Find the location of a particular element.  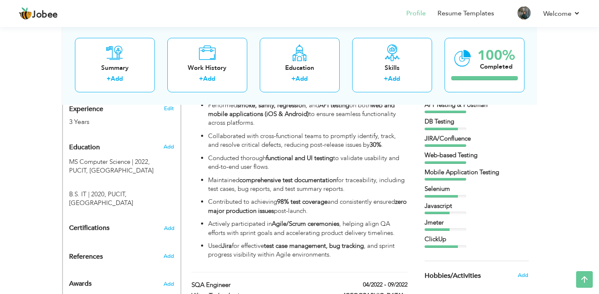

span: Add the certifications you’ve earned. is located at coordinates (169, 229).